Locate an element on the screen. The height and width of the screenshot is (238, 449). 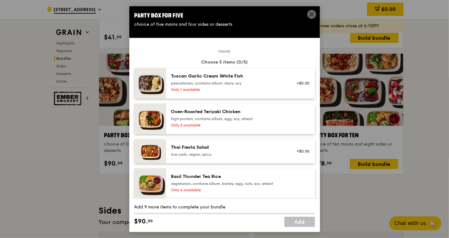
img: daily_normal_HORZ-Basil-Thunder-Tea-Rice.jpg is located at coordinates (150, 184).